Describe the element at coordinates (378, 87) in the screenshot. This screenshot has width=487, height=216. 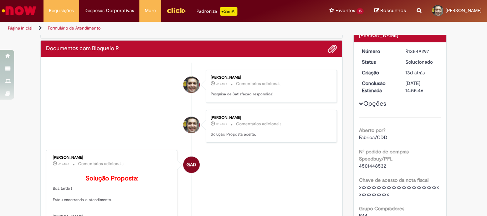
I see `dt: Conclusão Estimada` at that location.